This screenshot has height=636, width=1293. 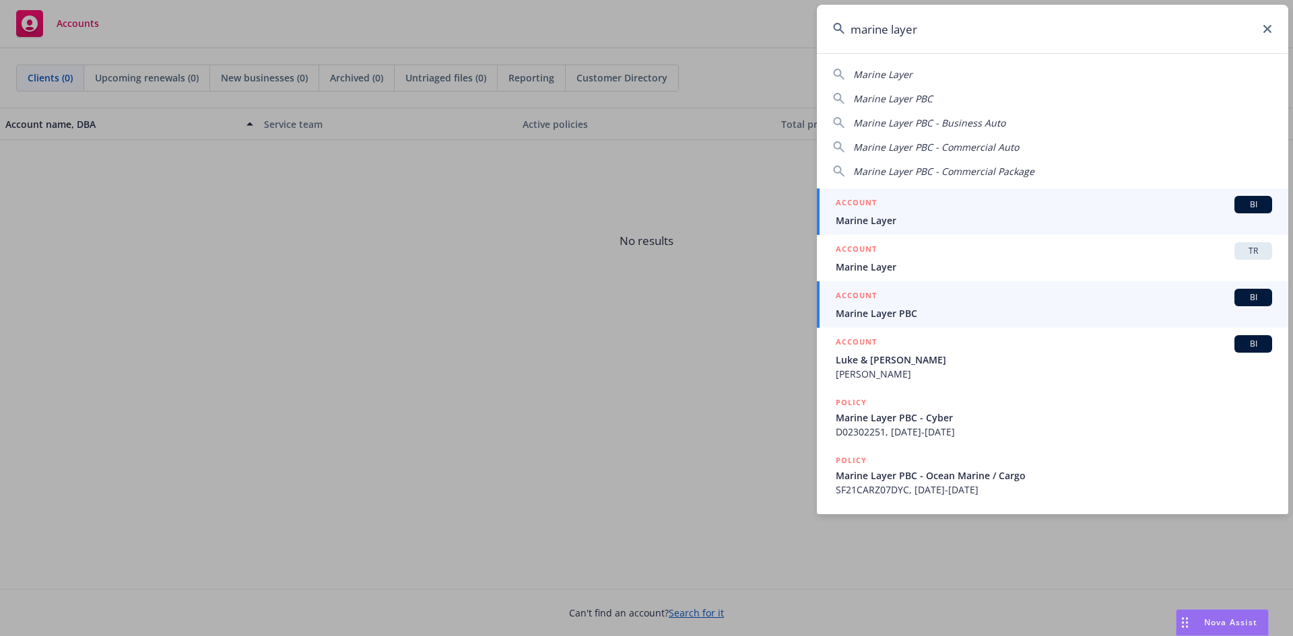 What do you see at coordinates (1053, 29) in the screenshot?
I see `input: Search...` at bounding box center [1053, 29].